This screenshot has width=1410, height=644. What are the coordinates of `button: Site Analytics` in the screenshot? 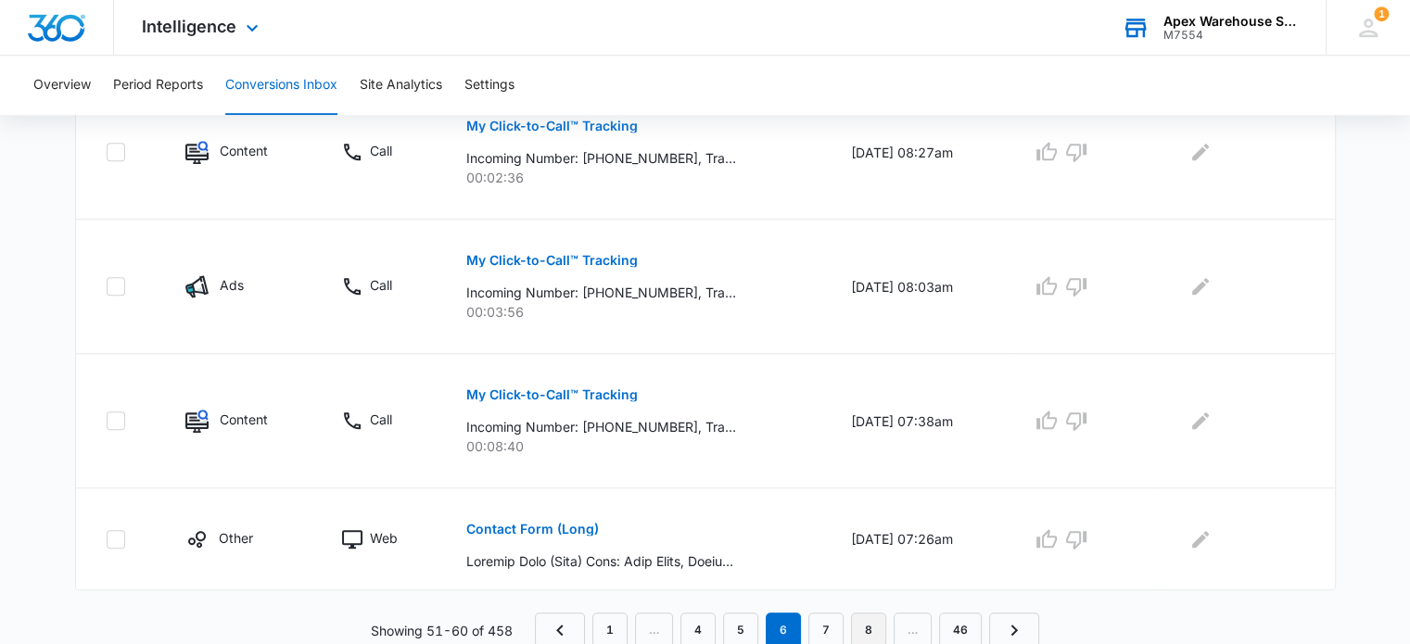 It's located at (400, 85).